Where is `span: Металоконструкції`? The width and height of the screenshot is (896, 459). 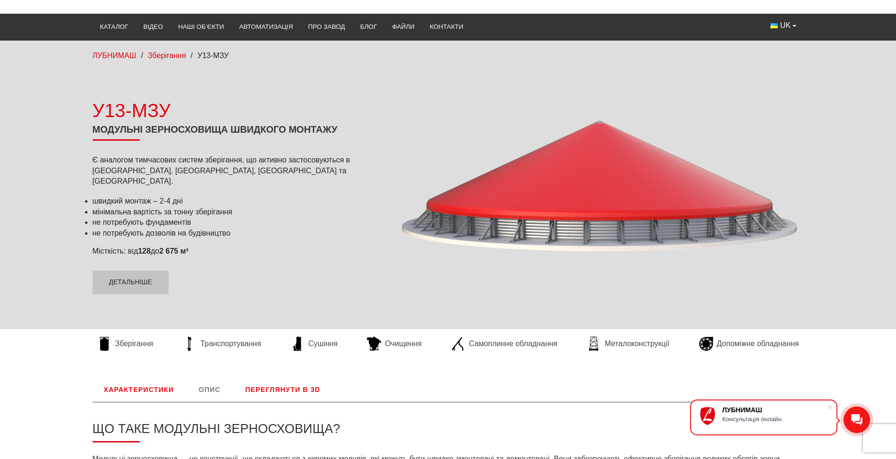 span: Металоконструкції is located at coordinates (637, 344).